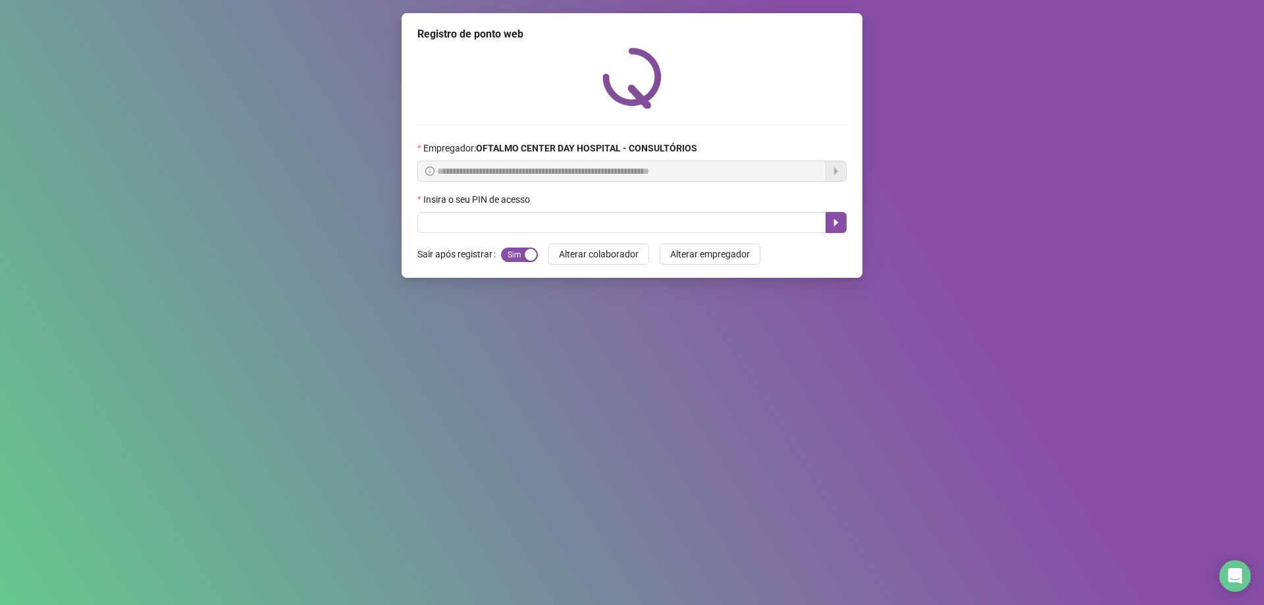 This screenshot has height=605, width=1264. What do you see at coordinates (478, 199) in the screenshot?
I see `label: Insira o seu PIN de acesso` at bounding box center [478, 199].